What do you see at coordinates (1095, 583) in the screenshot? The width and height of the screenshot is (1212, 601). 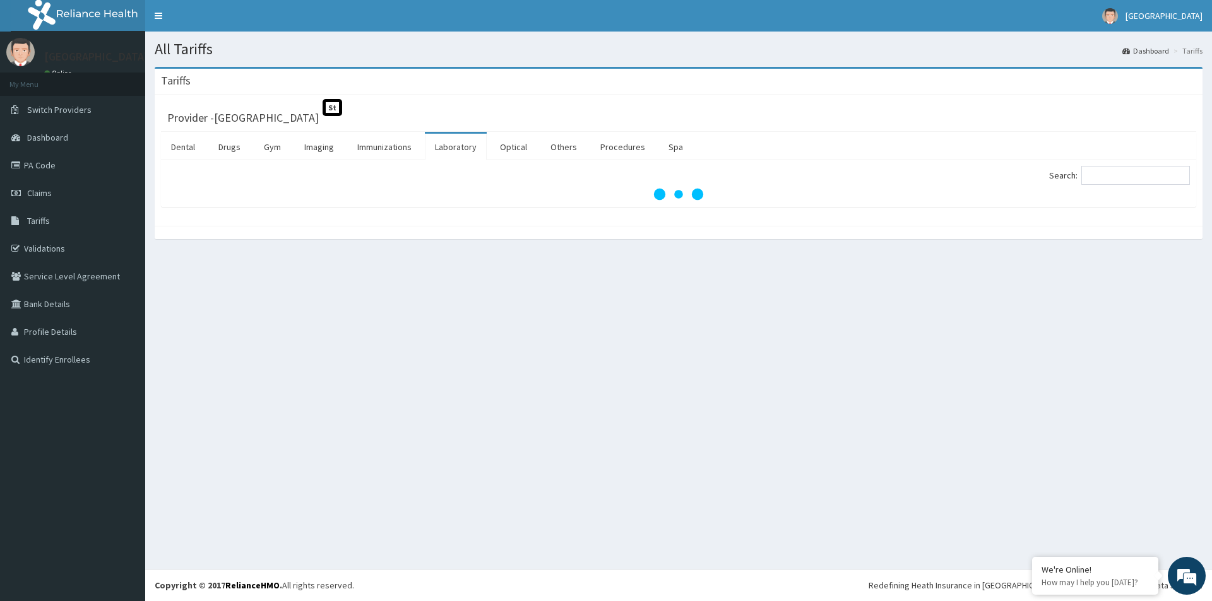 I see `p: How may I help you today?` at bounding box center [1095, 583].